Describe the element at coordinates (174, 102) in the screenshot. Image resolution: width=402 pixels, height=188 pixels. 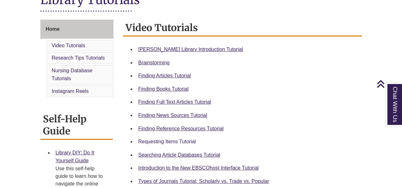
I see `a: Finding Full Text Articles Tutorial` at that location.